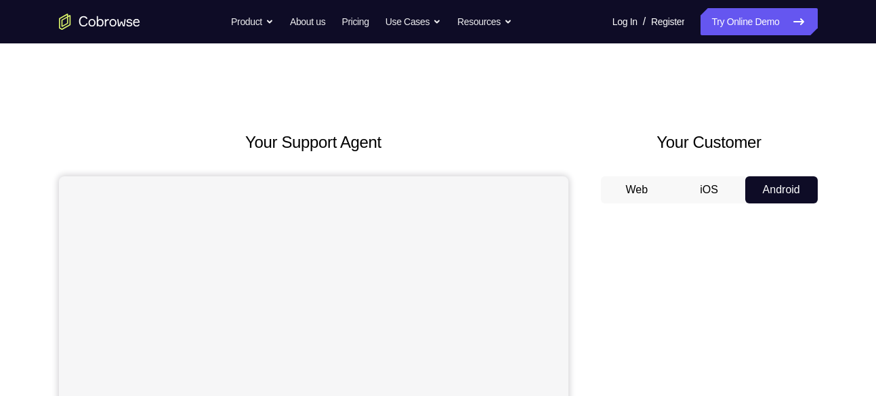  I want to click on a: About us, so click(308, 22).